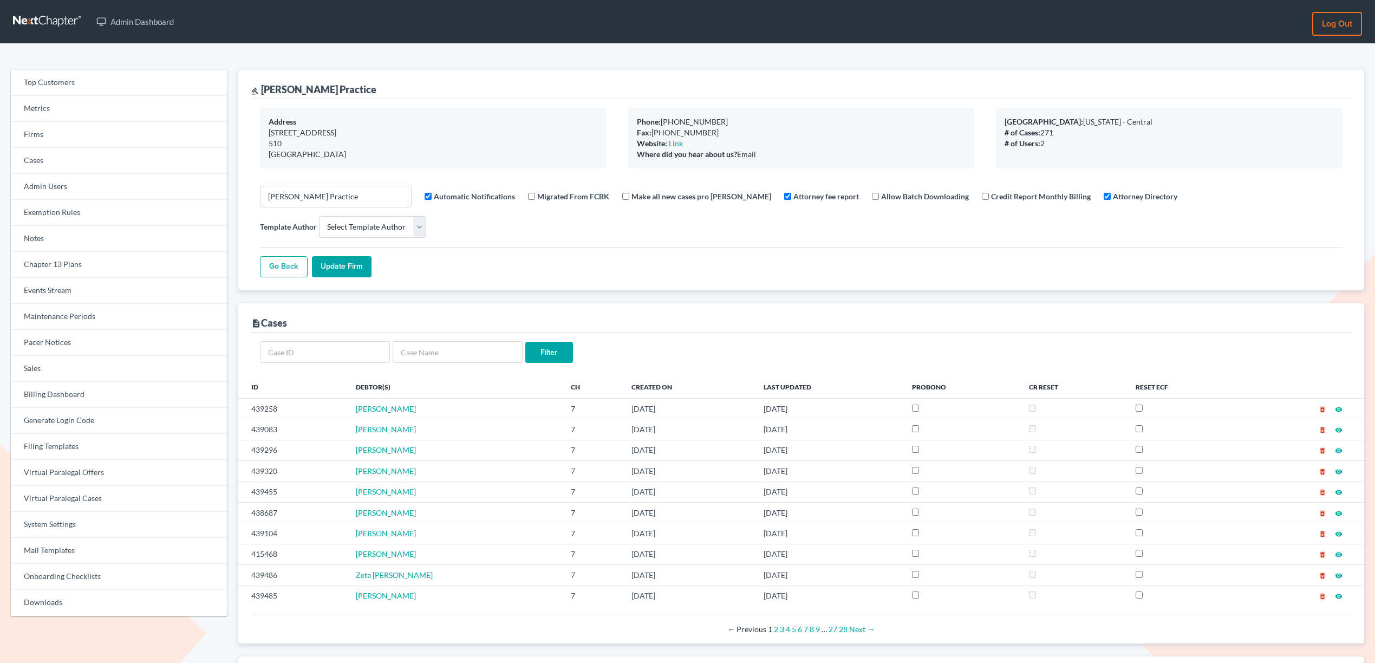  What do you see at coordinates (788, 629) in the screenshot?
I see `a: Page 4` at bounding box center [788, 629].